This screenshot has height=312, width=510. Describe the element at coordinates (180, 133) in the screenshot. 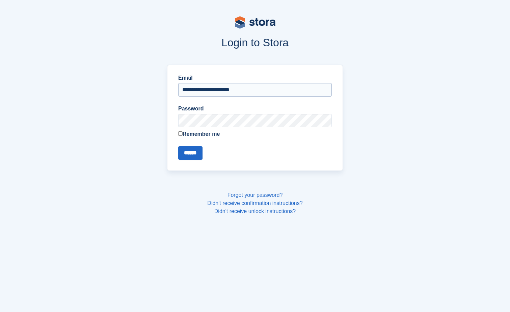

I see `input: Remember me` at that location.